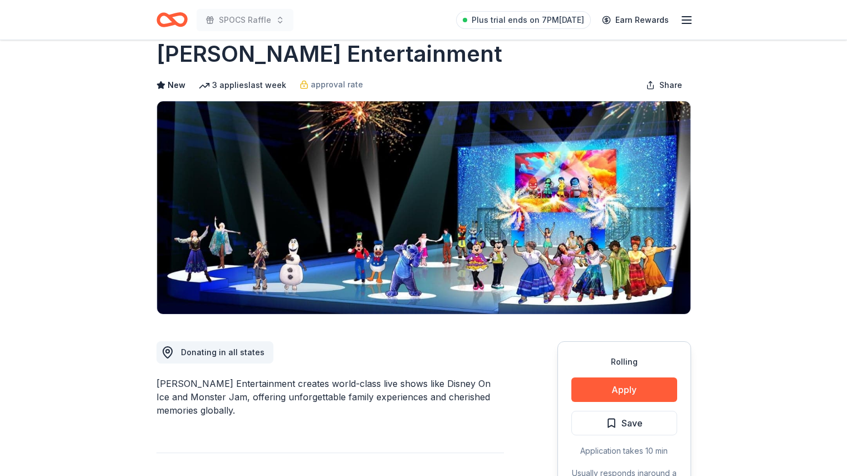  What do you see at coordinates (245, 20) in the screenshot?
I see `span: SPOCS Raffle` at bounding box center [245, 20].